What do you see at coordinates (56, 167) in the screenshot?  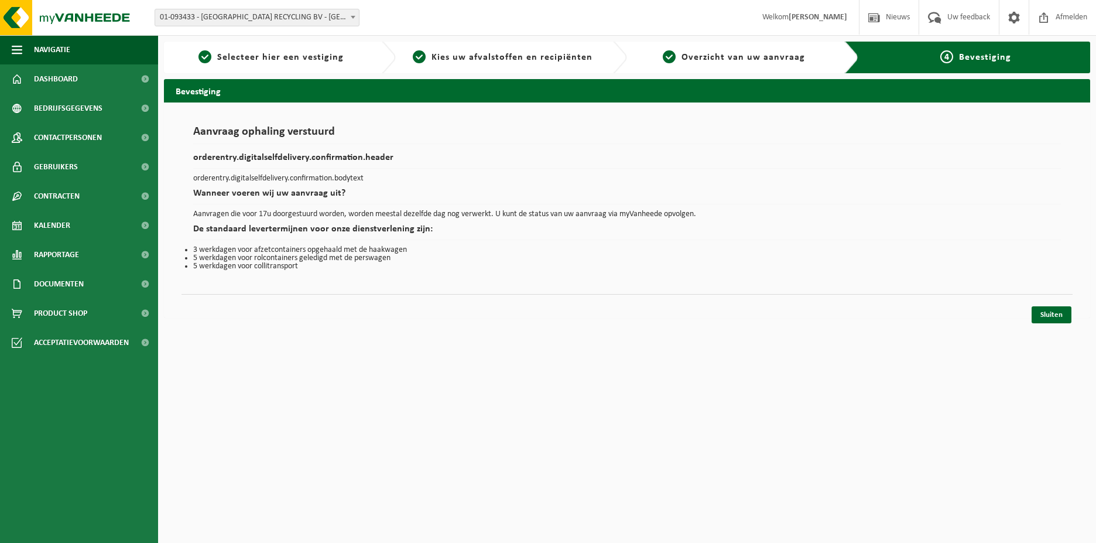 I see `span: Gebruikers` at bounding box center [56, 167].